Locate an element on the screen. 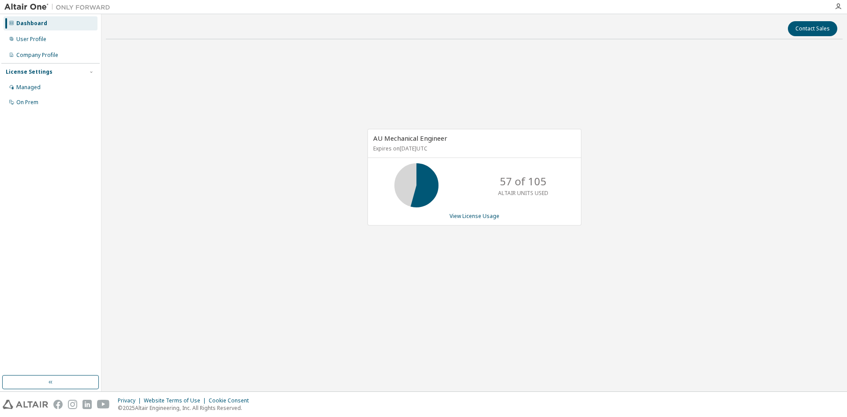  button: Contact Sales is located at coordinates (812, 29).